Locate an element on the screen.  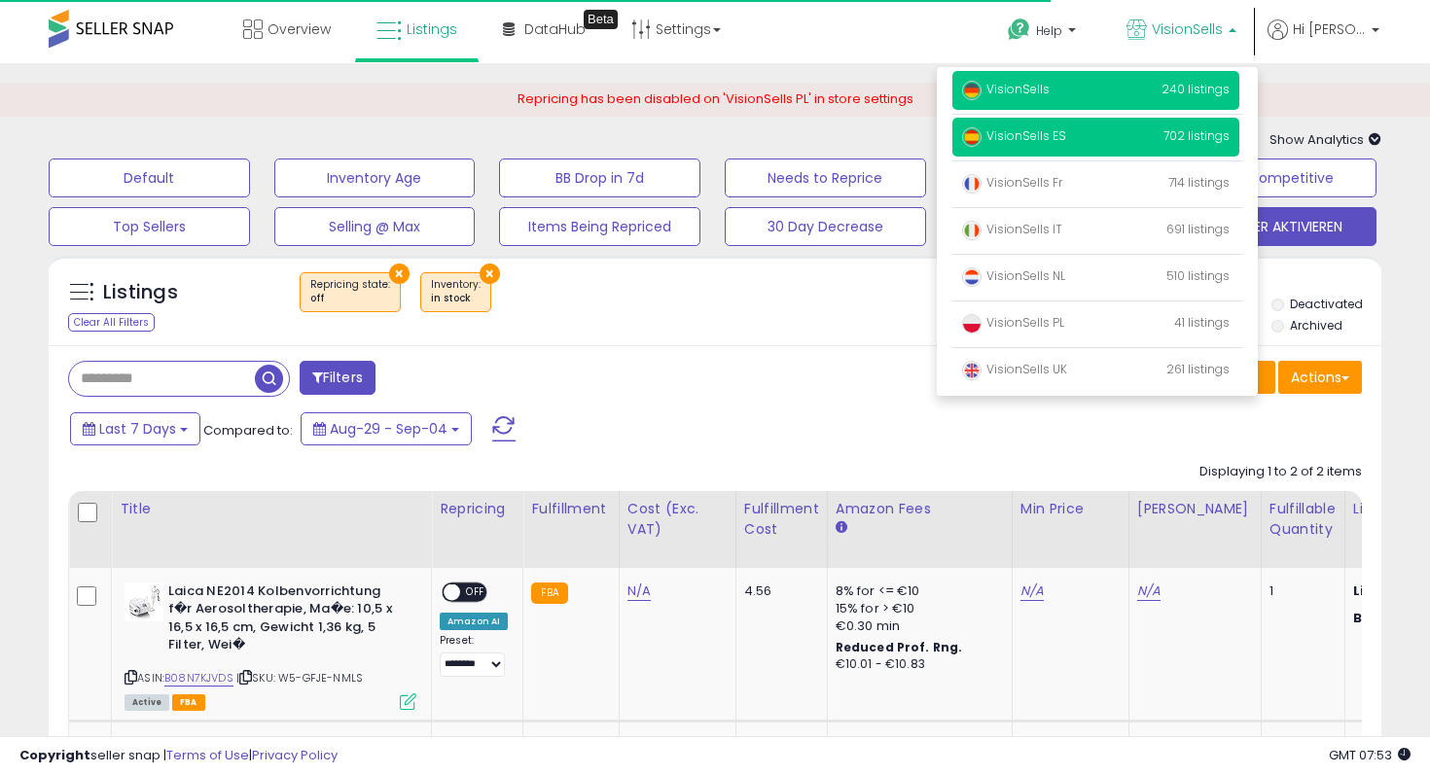
span: Repricing state : is located at coordinates (350, 292).